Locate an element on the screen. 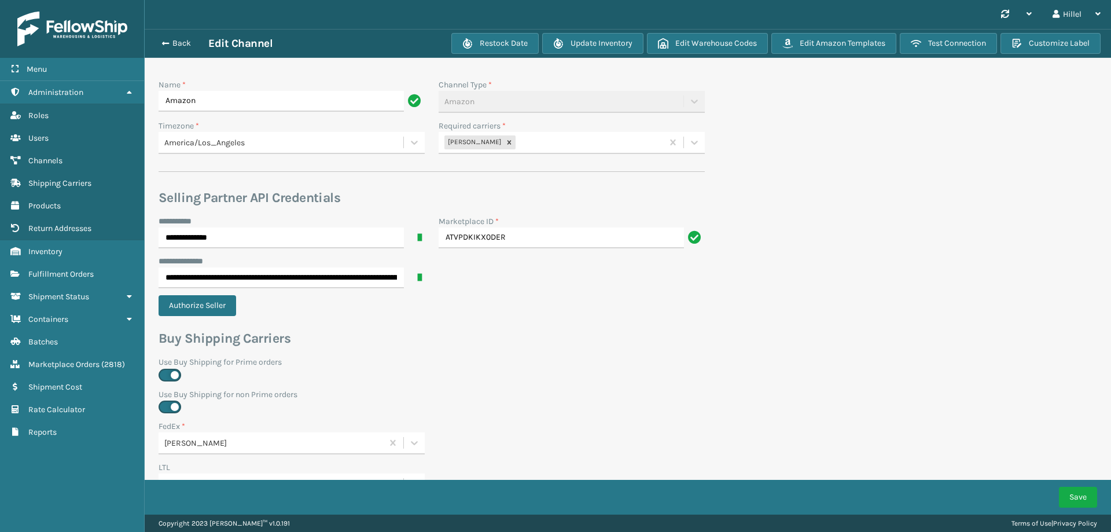  span: ( 2818 ) is located at coordinates (113, 364).